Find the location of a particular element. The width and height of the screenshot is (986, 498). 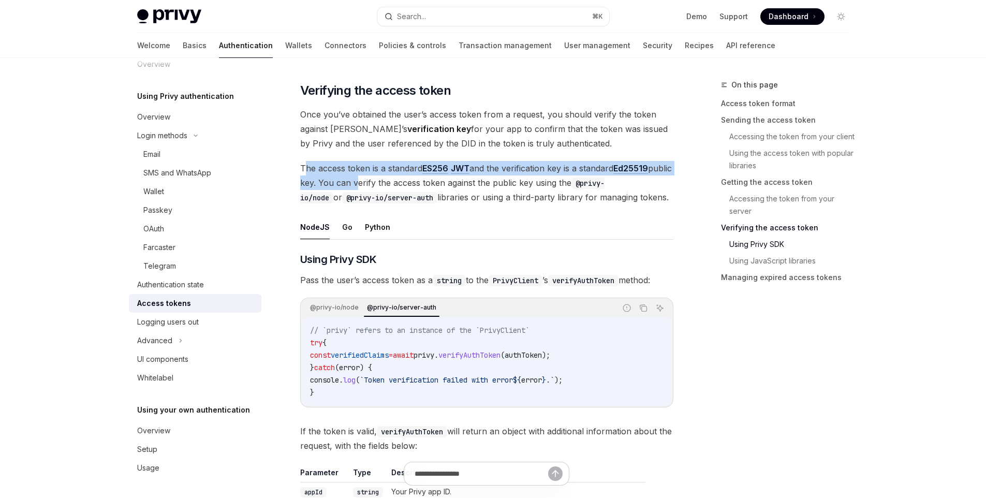

div: Setup is located at coordinates (147, 449).